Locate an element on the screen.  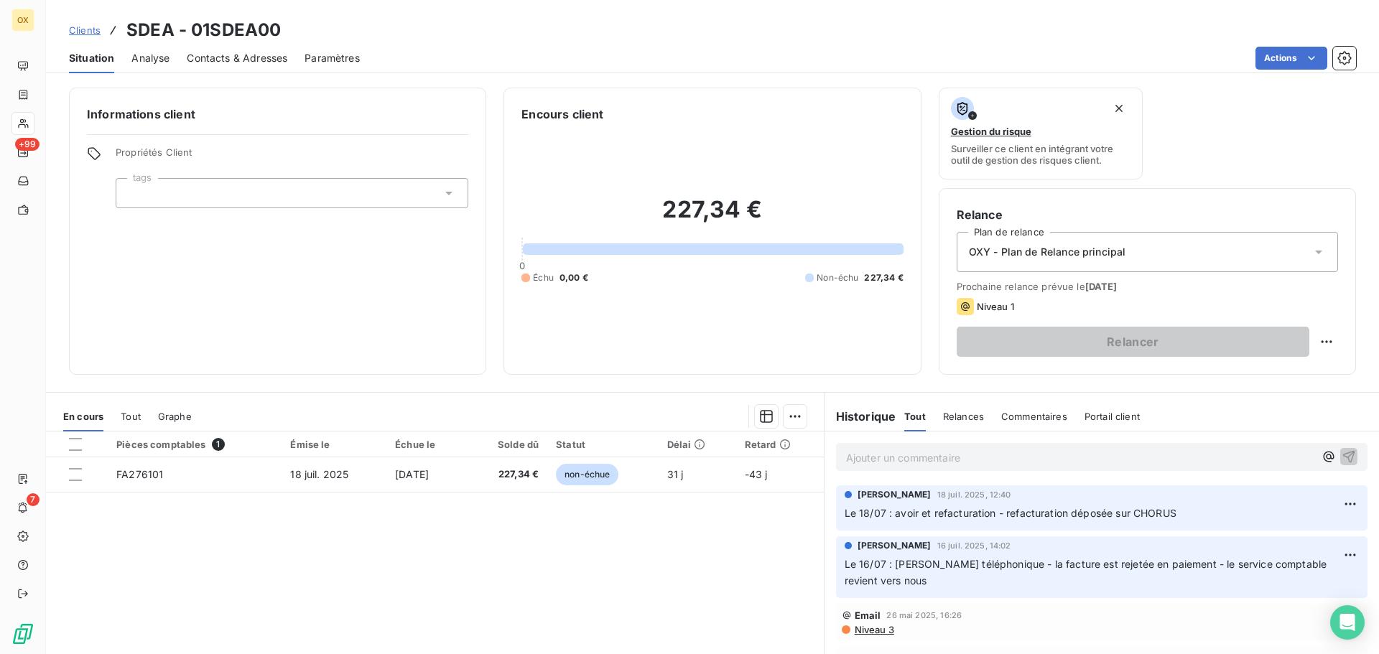
span: Analyse is located at coordinates (150, 58).